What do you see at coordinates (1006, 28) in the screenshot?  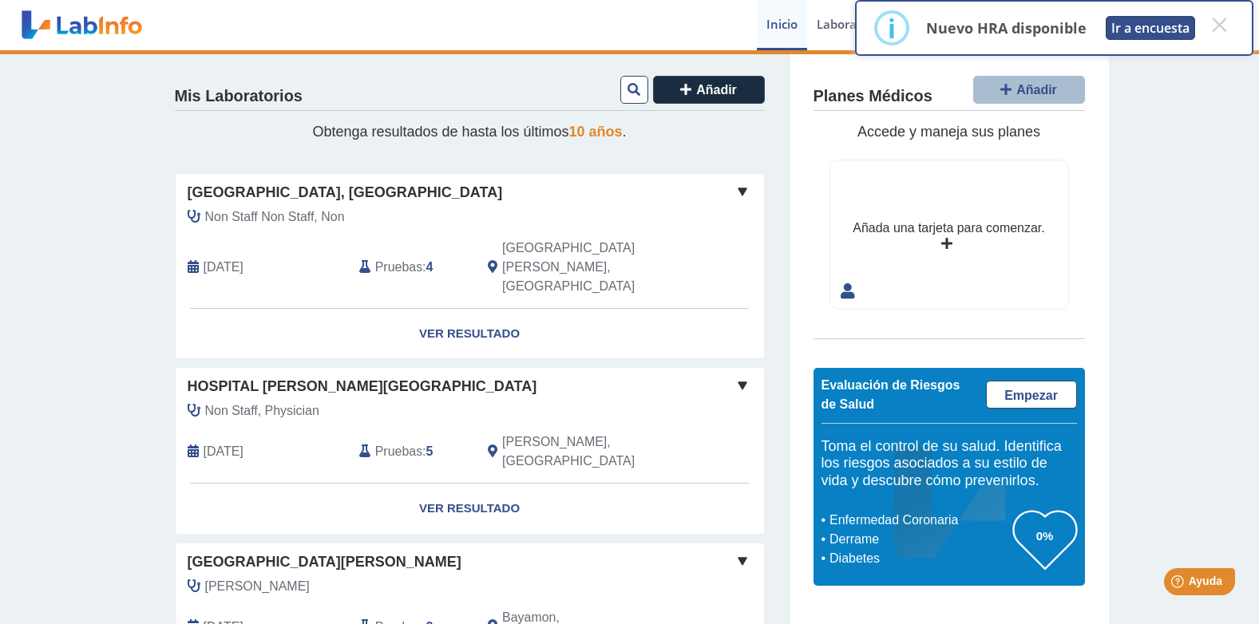 I see `p: Nuevo HRA disponible` at bounding box center [1006, 28].